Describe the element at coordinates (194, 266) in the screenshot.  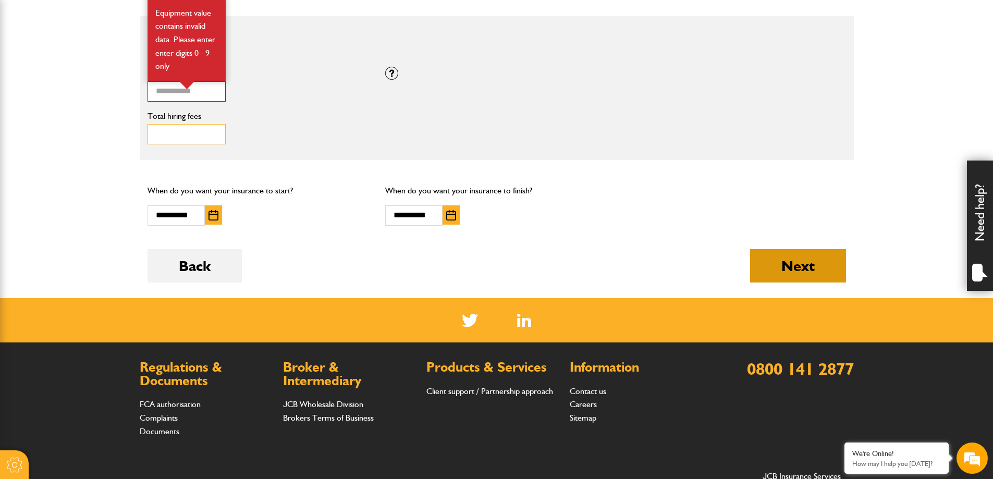
I see `button: Back` at that location.